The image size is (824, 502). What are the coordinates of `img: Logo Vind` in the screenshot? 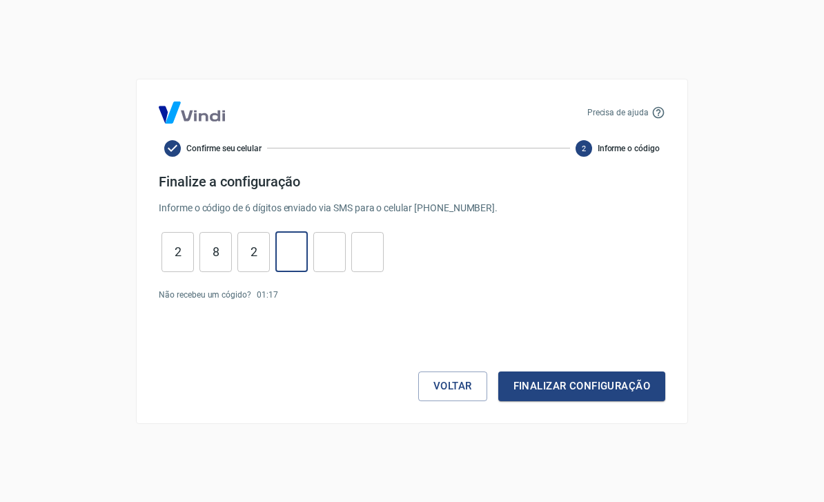 It's located at (192, 112).